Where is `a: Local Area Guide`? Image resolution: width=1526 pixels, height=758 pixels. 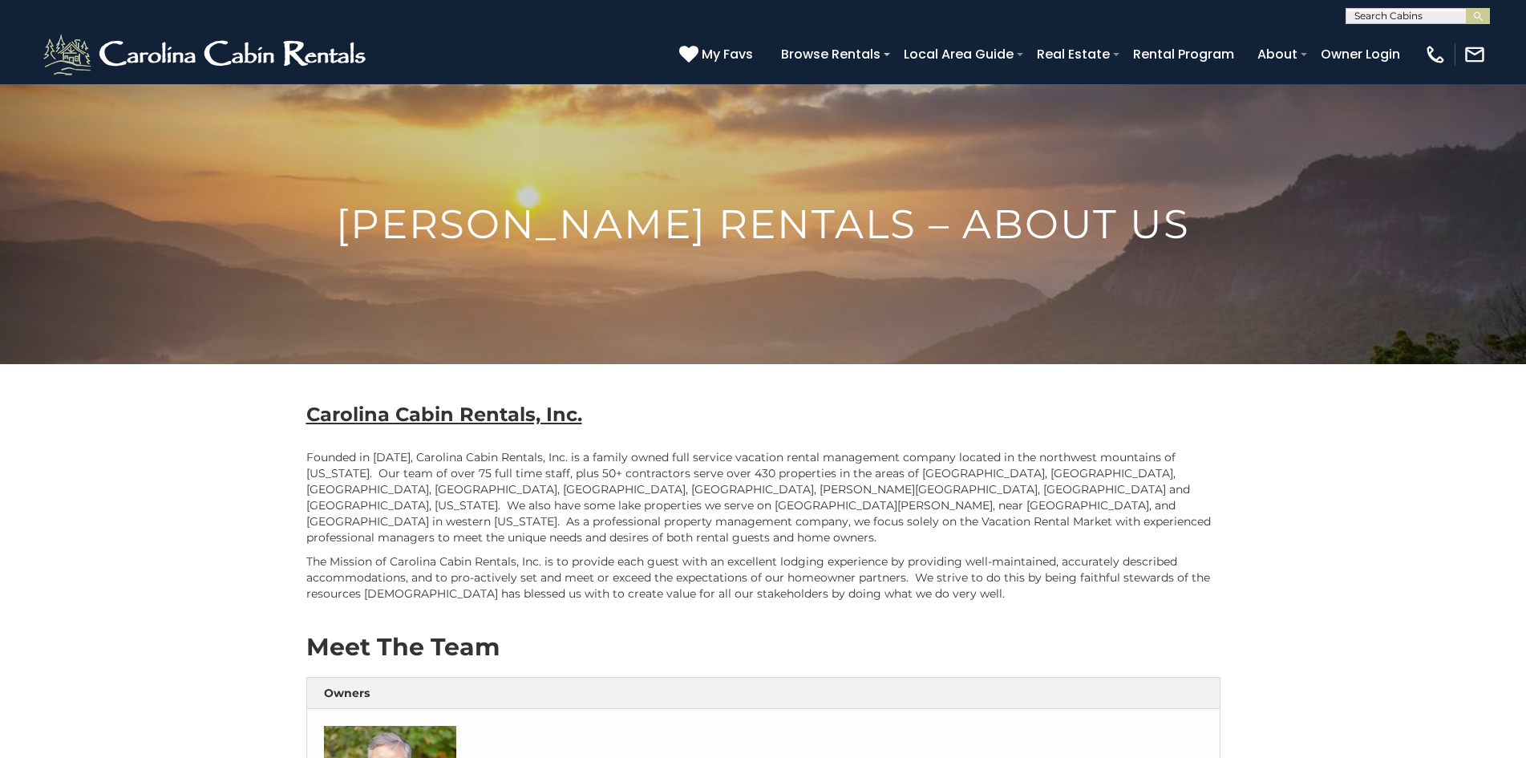
a: Local Area Guide is located at coordinates (958, 54).